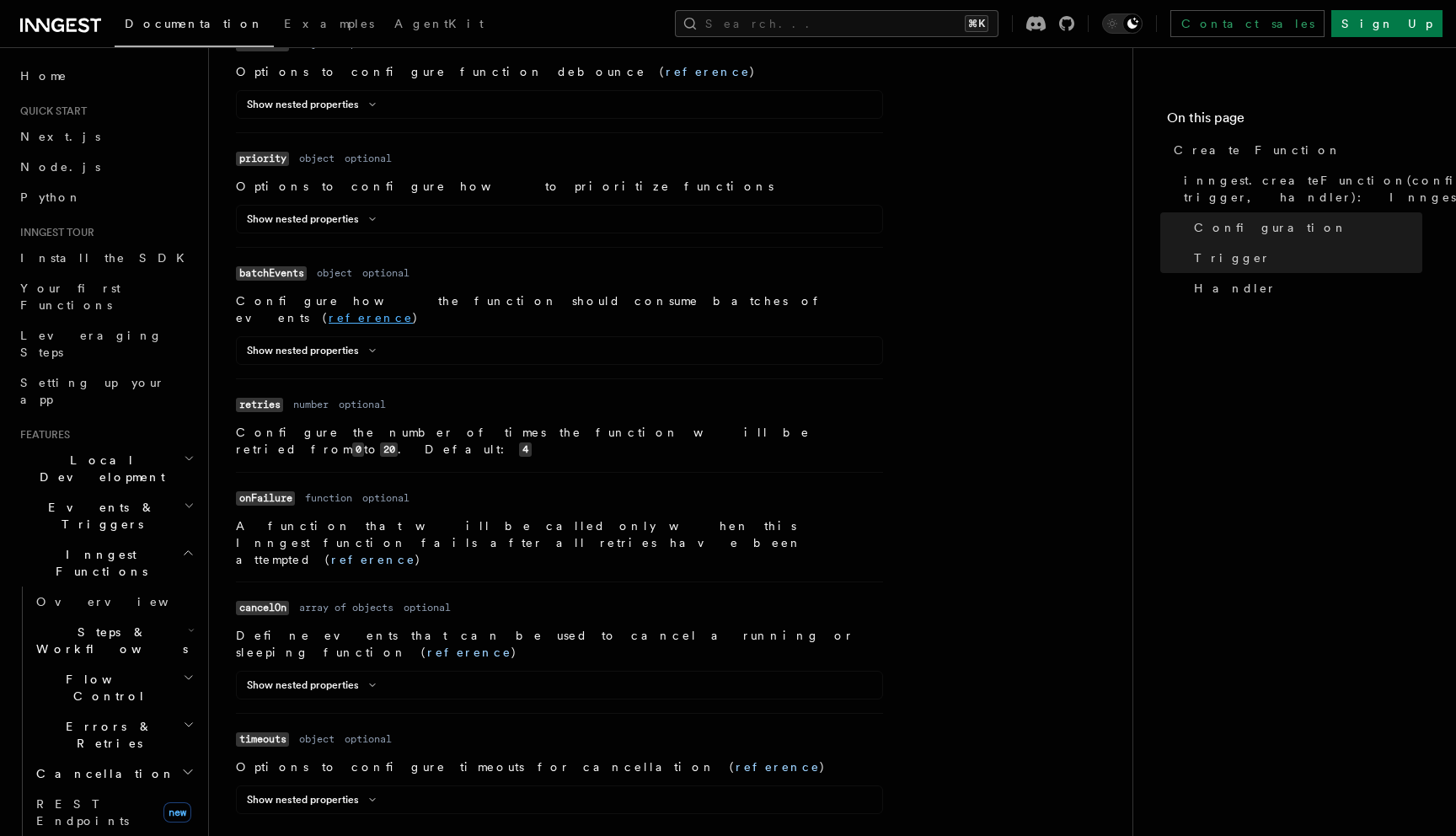 The height and width of the screenshot is (836, 1456). Describe the element at coordinates (93, 391) in the screenshot. I see `span: Setting up your app` at that location.